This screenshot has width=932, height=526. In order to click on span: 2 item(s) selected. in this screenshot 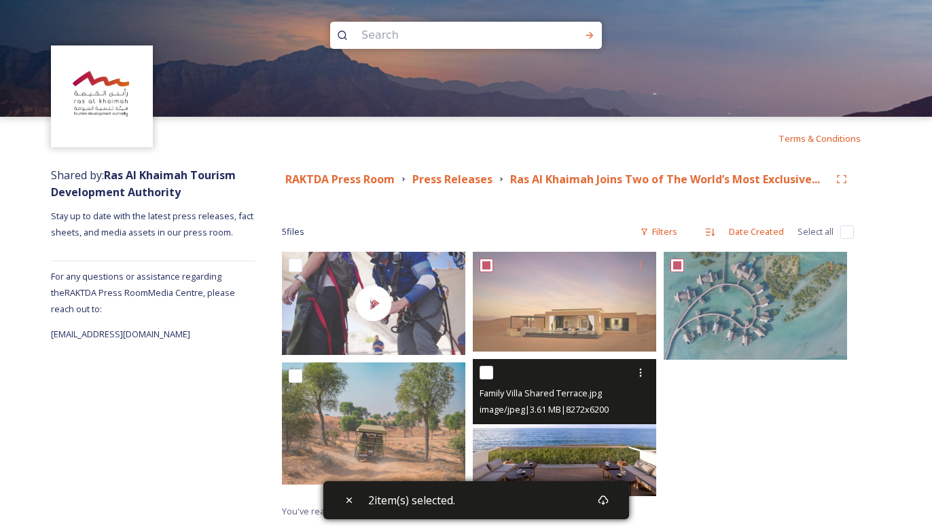, I will do `click(411, 500)`.